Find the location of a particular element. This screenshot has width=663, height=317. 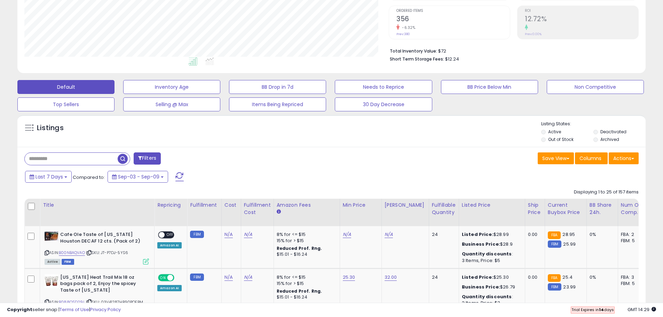

span: ON is located at coordinates (163, 277).